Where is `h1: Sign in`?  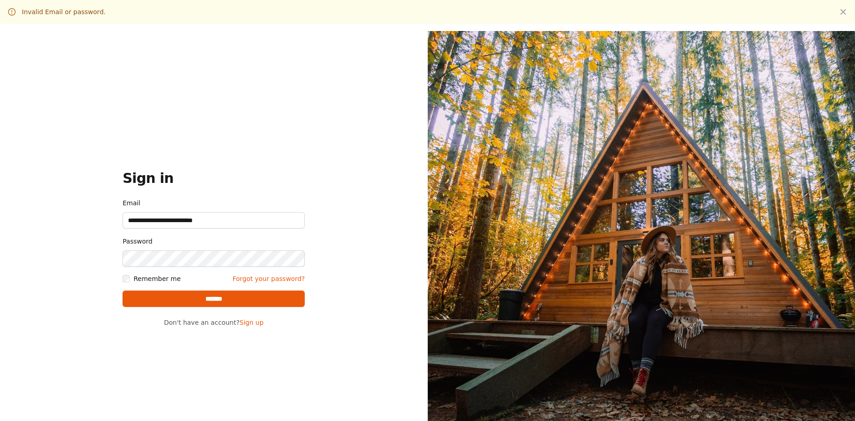
h1: Sign in is located at coordinates (214, 178).